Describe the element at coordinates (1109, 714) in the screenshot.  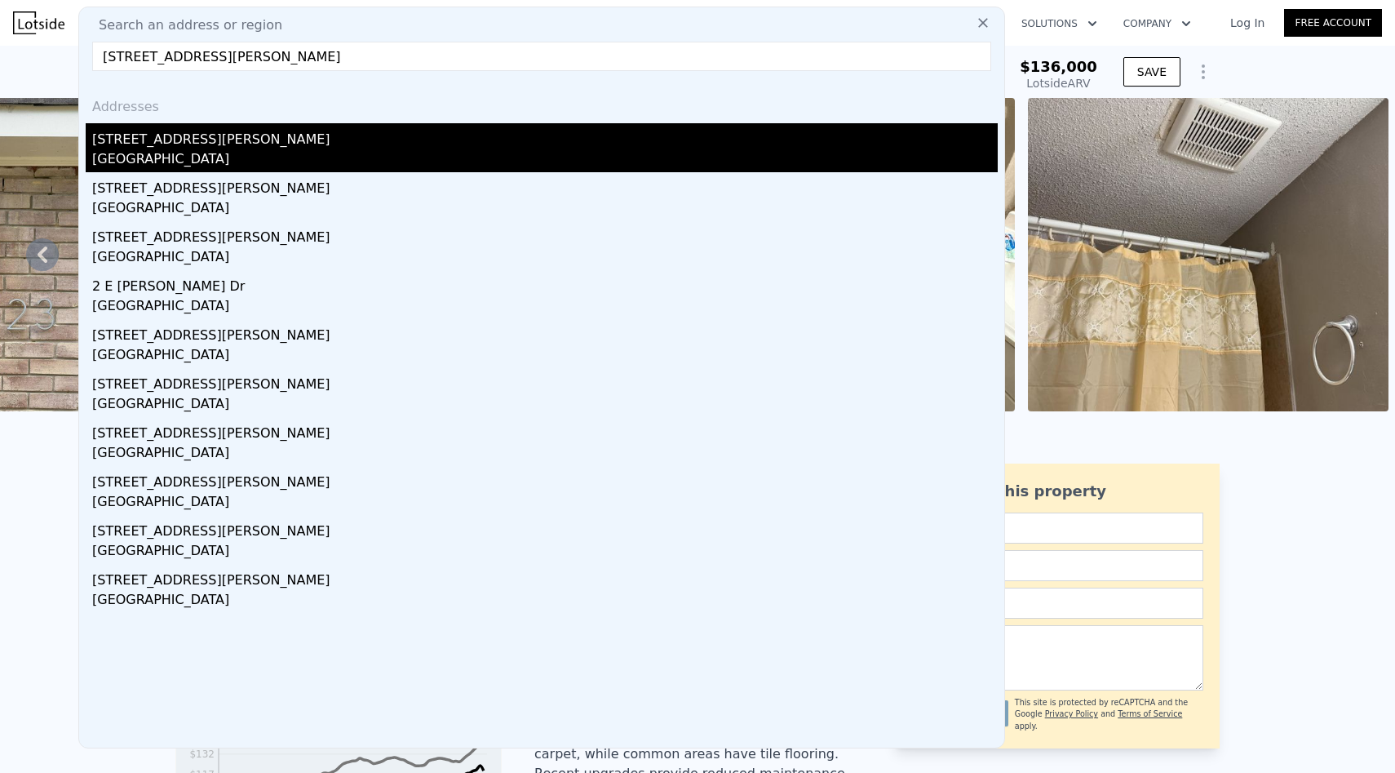
I see `div: This site is protected by reCAPTCHA and the Google and apply.` at that location.